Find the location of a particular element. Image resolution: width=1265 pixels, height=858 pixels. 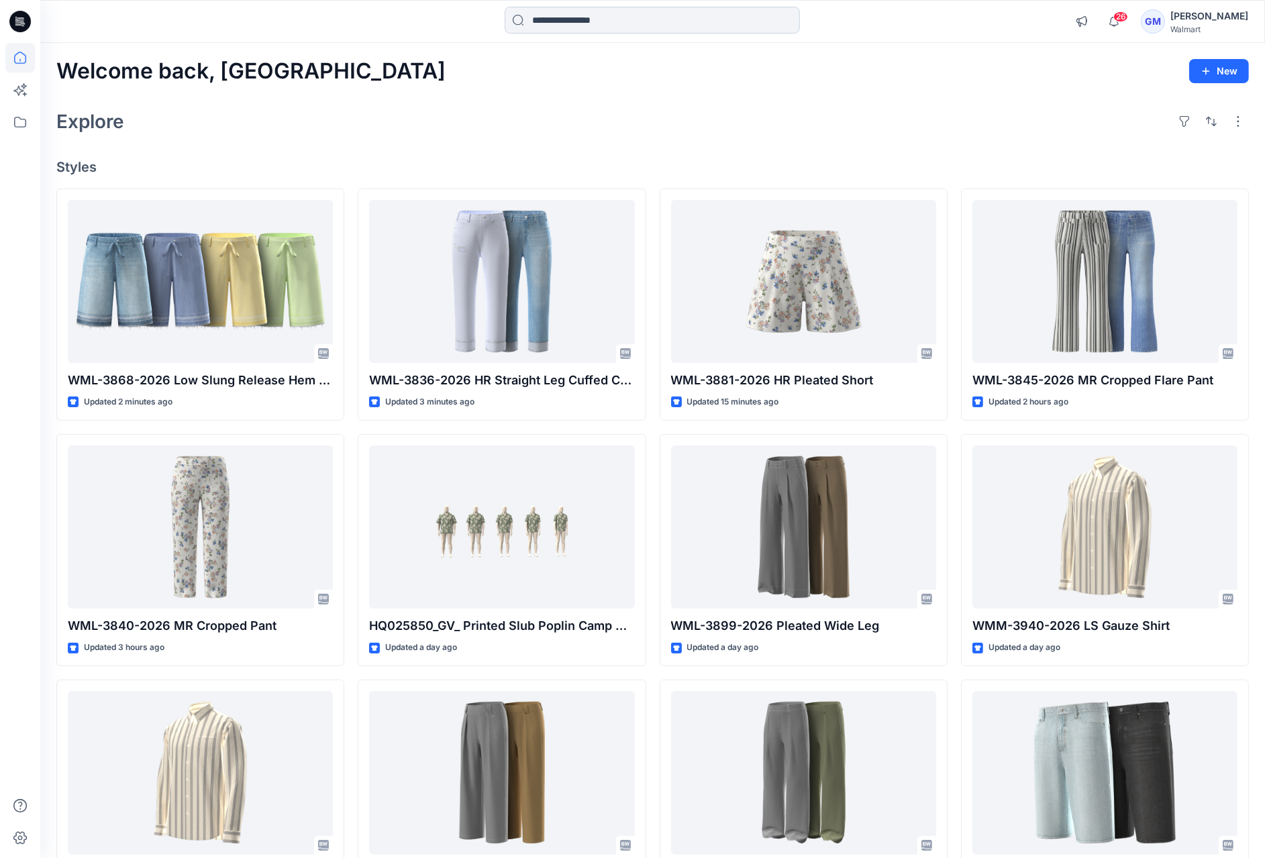

a: HQ025850_GV_ Printed Slub Poplin Camp Shirt is located at coordinates (501, 527).